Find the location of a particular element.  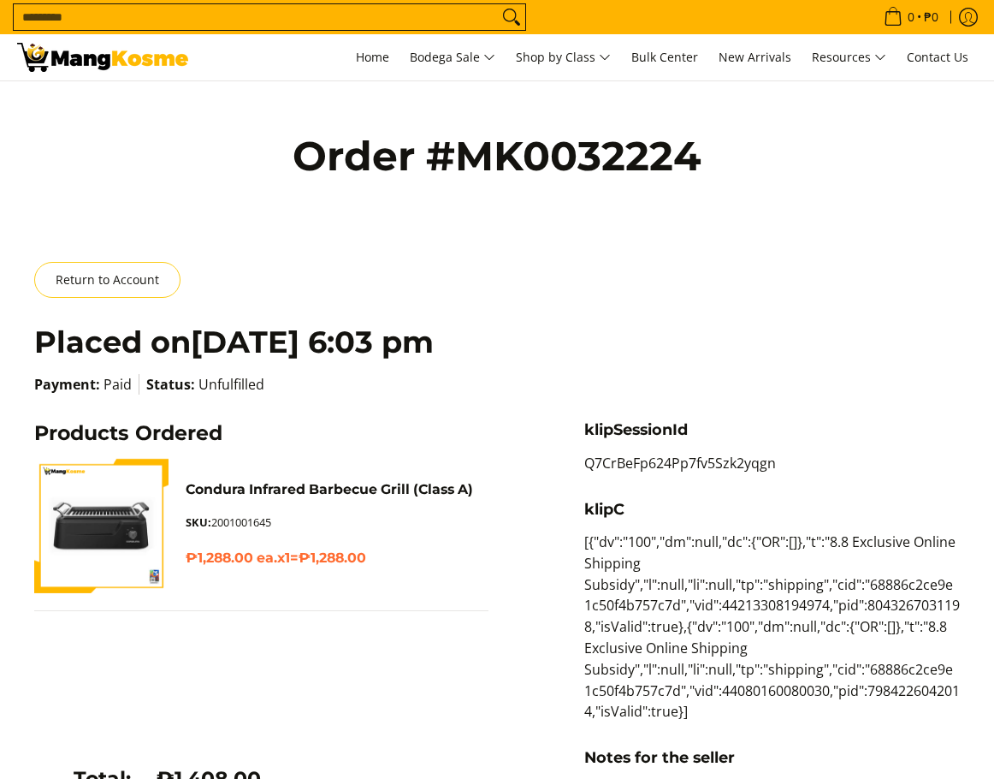

span: ₱1,288.00 ea. is located at coordinates (231, 557).